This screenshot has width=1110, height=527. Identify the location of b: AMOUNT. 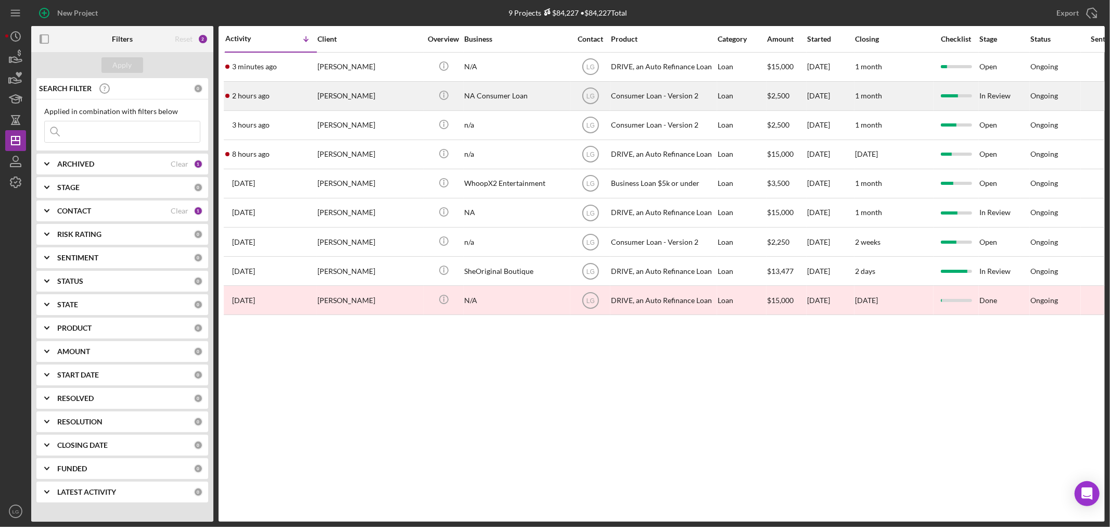
(73, 351).